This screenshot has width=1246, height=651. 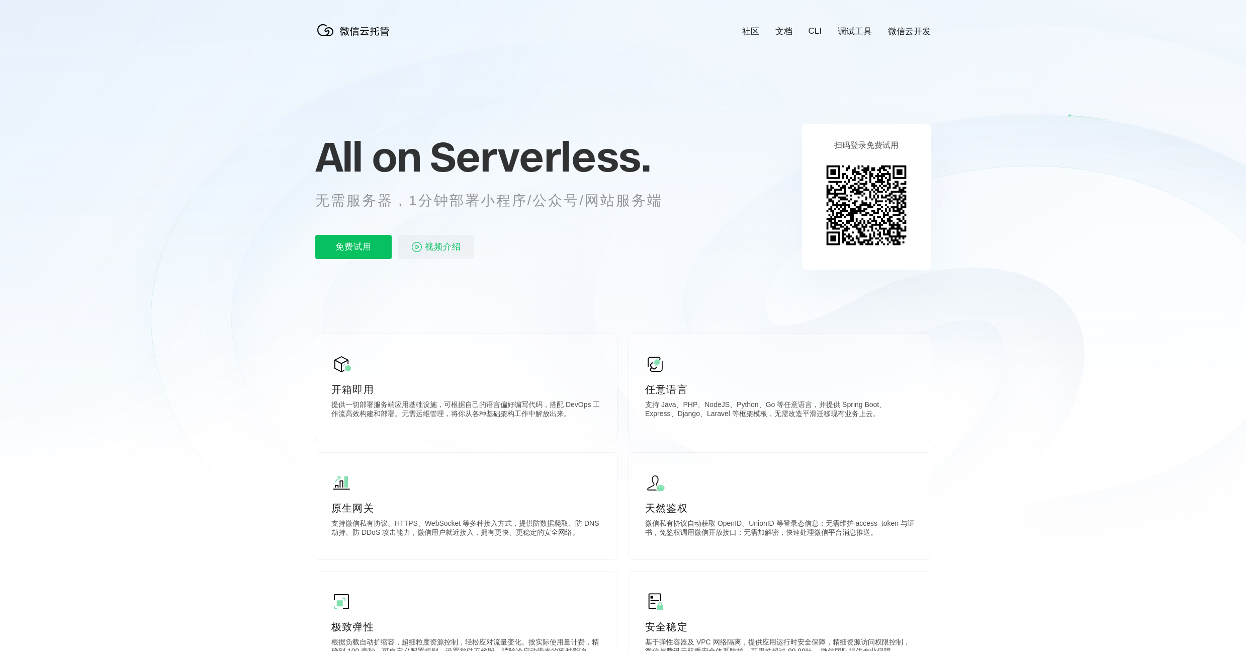 I want to click on p: 安全稳定, so click(x=780, y=627).